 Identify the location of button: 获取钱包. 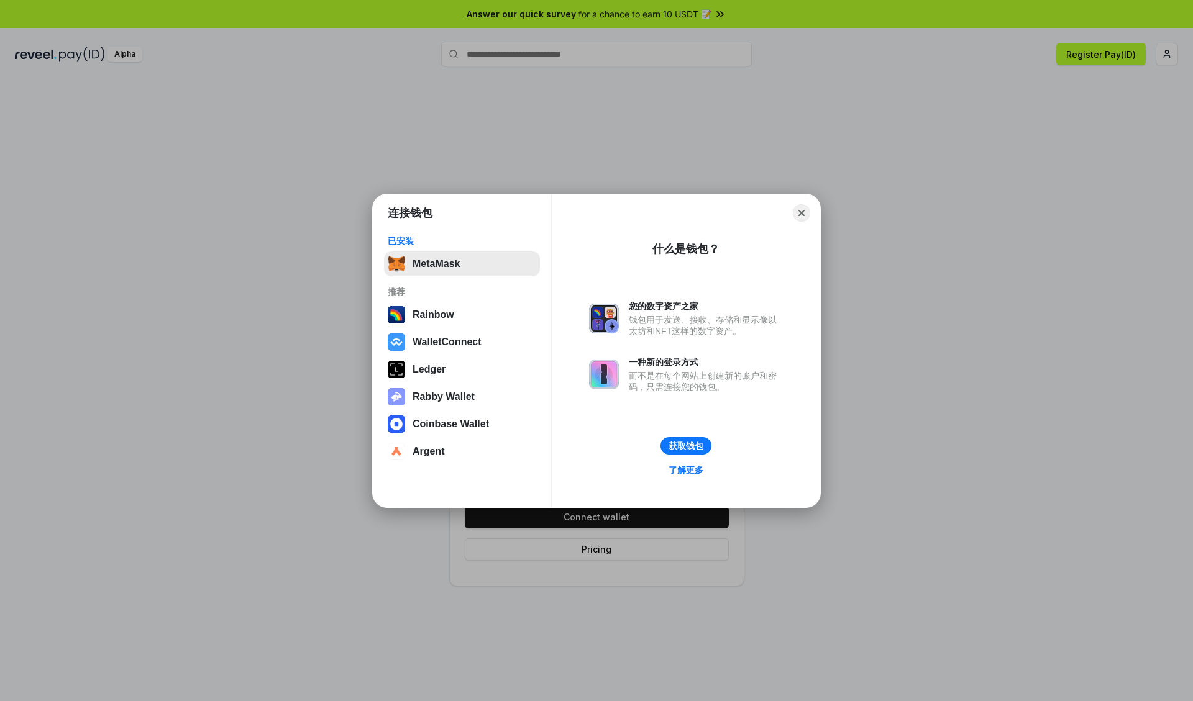
(686, 446).